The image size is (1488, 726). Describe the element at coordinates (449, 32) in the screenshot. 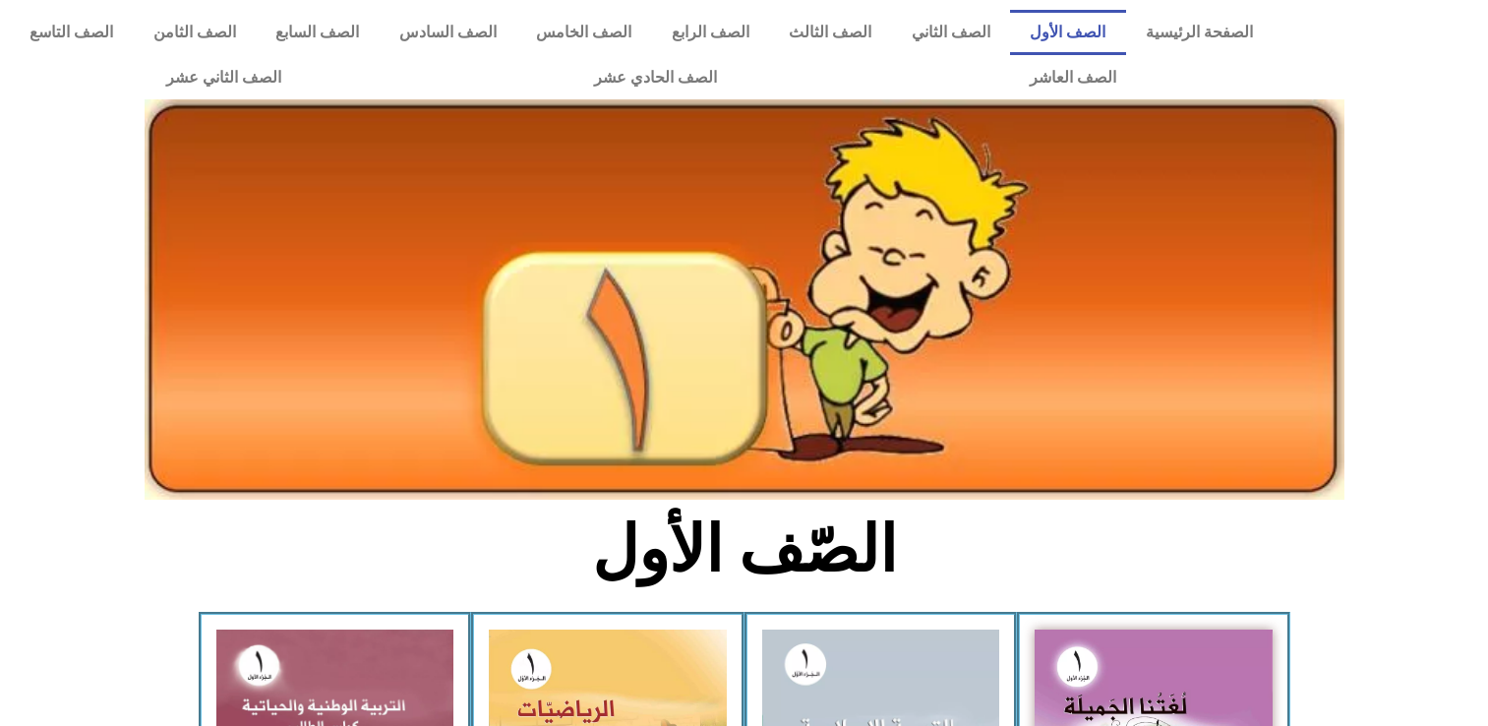

I see `a: الصف السادس` at that location.